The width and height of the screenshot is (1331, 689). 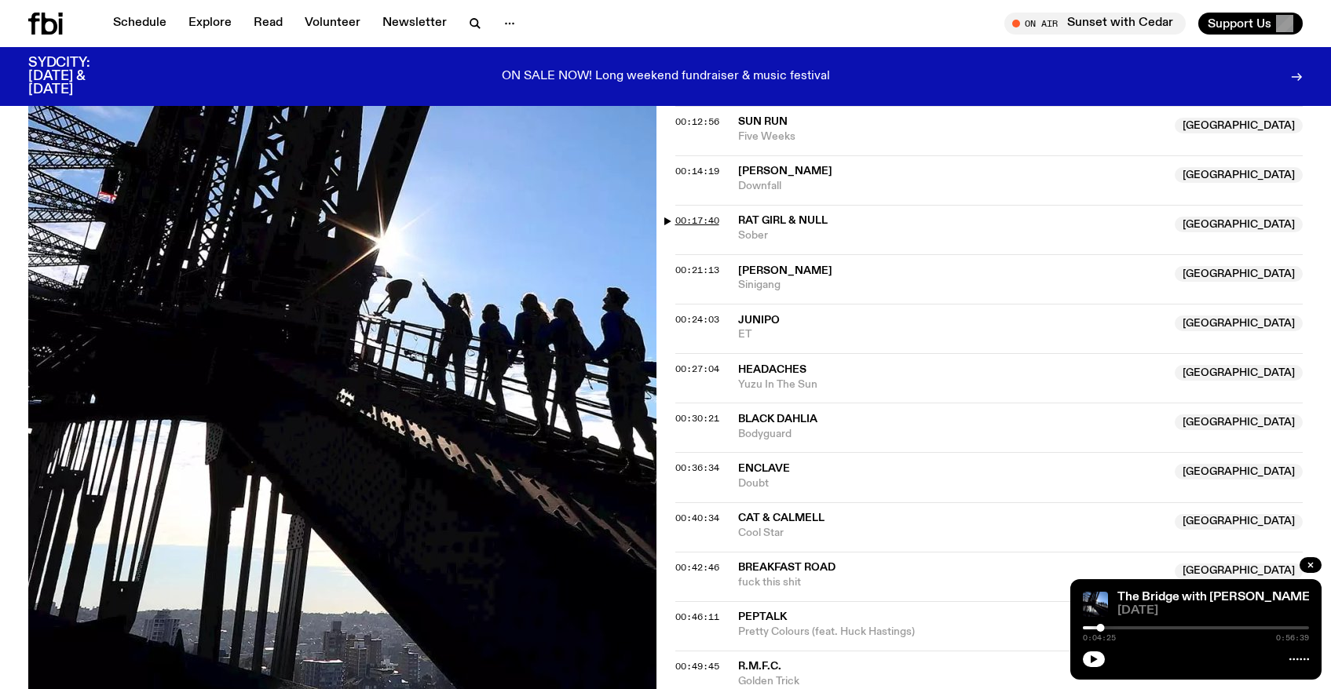 What do you see at coordinates (697, 320) in the screenshot?
I see `span: 00:24:03` at bounding box center [697, 320].